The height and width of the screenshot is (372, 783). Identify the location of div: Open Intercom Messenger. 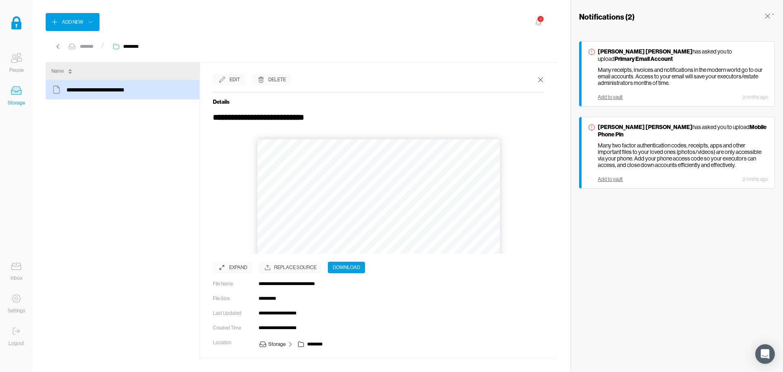
(765, 354).